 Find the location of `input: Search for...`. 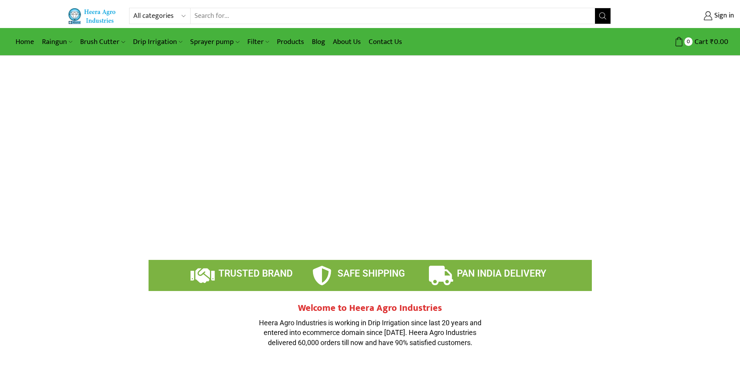

input: Search for... is located at coordinates (393, 16).